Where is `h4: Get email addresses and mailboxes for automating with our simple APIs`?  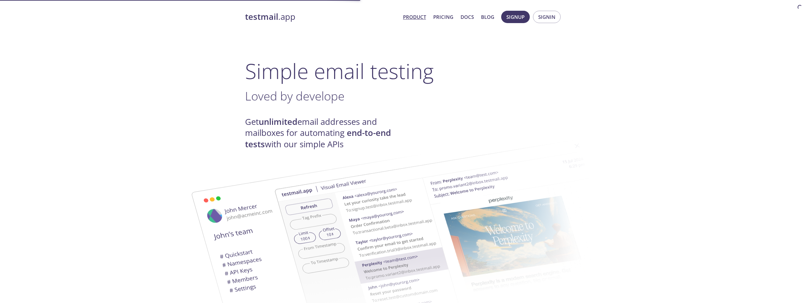
h4: Get email addresses and mailboxes for automating with our simple APIs is located at coordinates (324, 133).